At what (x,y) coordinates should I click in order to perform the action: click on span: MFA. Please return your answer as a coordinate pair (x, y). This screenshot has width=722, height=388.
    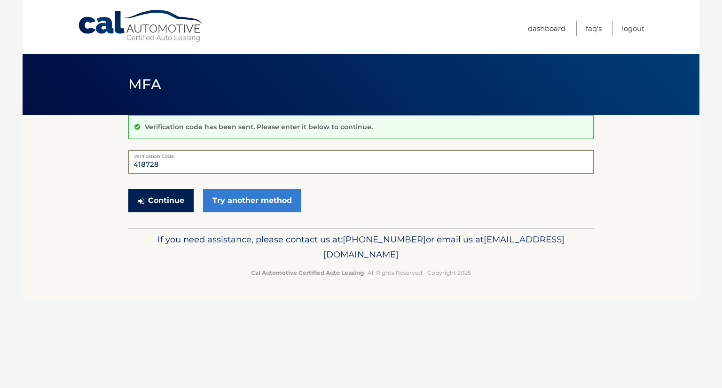
    Looking at the image, I should click on (145, 84).